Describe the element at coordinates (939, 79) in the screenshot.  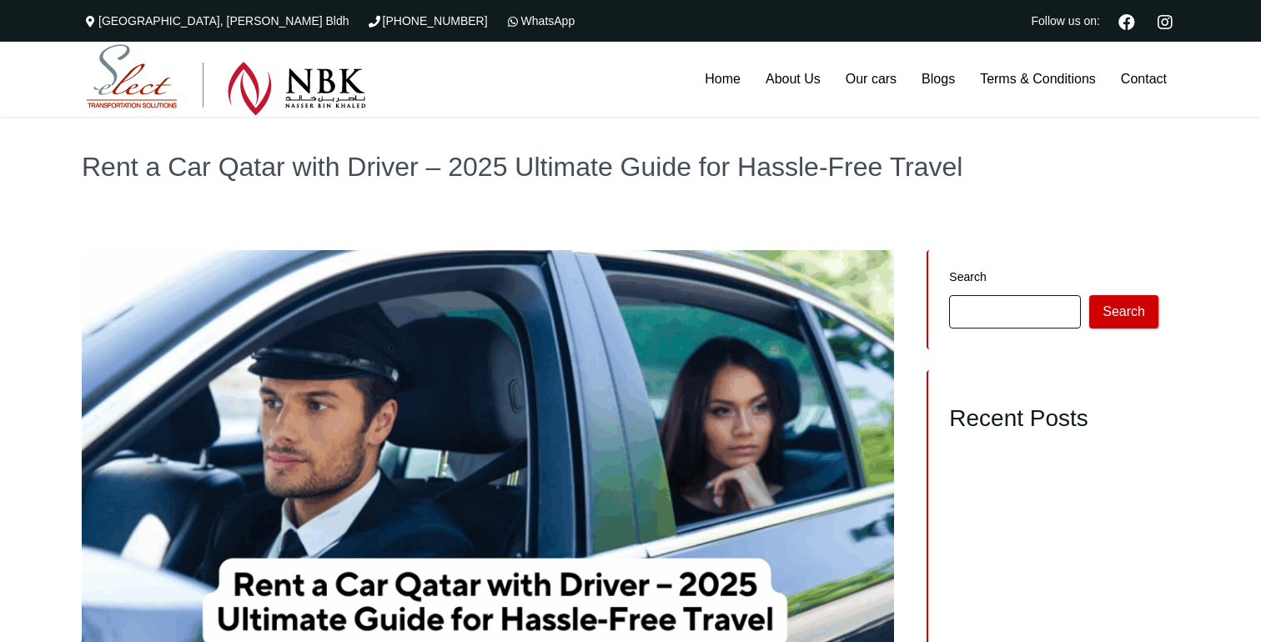
I see `a: Blogs` at that location.